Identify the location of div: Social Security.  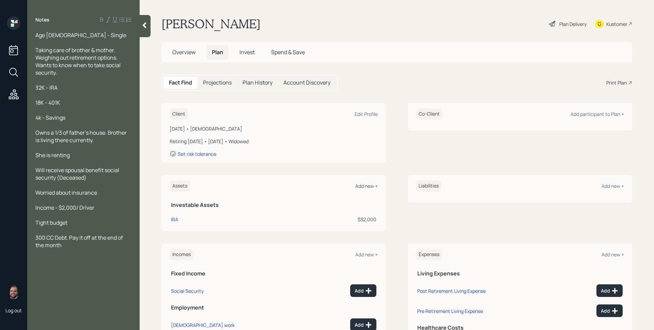
(187, 291).